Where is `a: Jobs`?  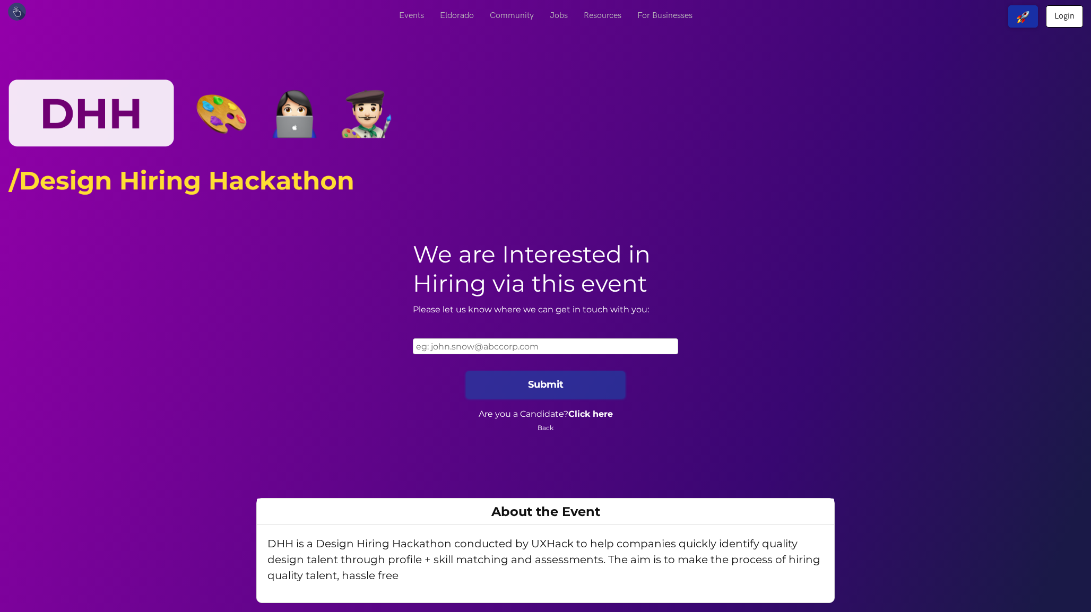 a: Jobs is located at coordinates (559, 15).